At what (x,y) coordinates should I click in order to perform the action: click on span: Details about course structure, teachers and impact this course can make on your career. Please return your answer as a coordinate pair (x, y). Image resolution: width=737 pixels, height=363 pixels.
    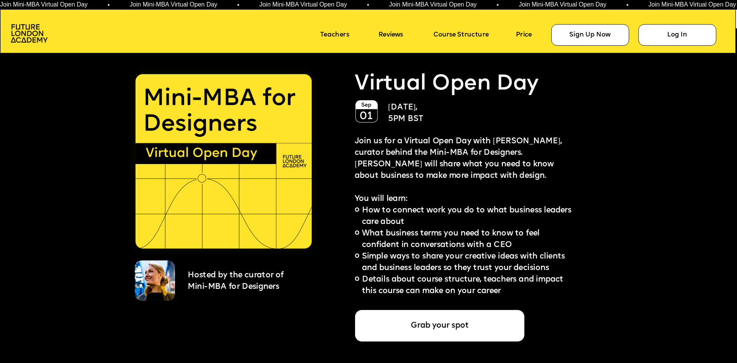
    Looking at the image, I should click on (464, 285).